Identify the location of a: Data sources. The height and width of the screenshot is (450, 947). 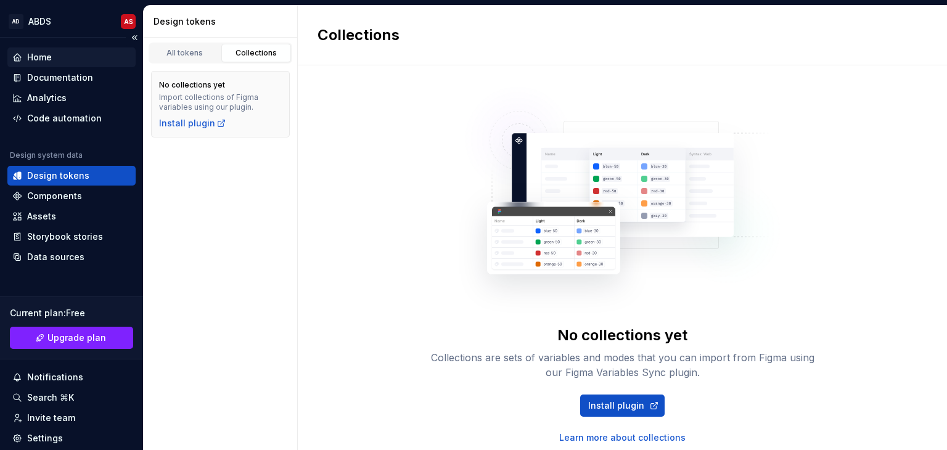
(72, 257).